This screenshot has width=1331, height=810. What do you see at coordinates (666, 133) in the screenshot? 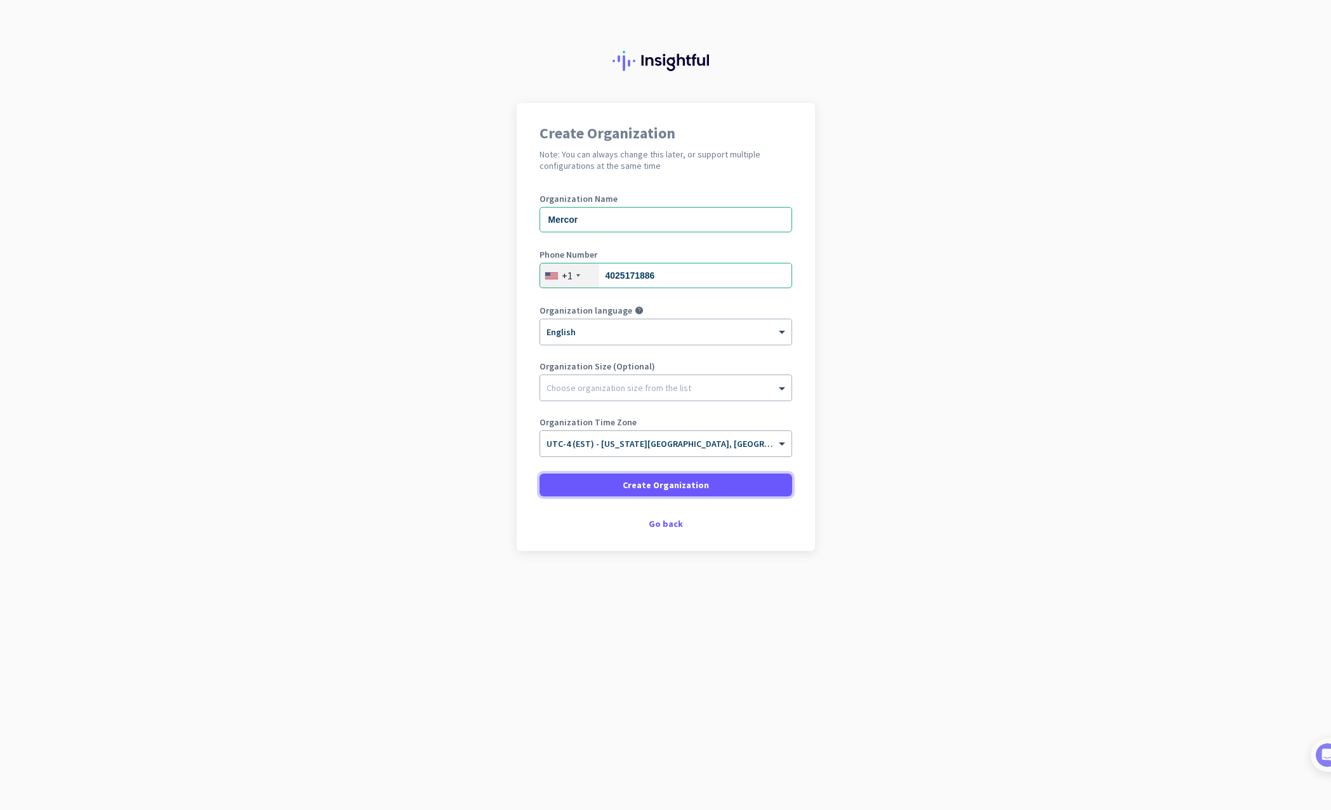
I see `h1: Create Organization` at bounding box center [666, 133].